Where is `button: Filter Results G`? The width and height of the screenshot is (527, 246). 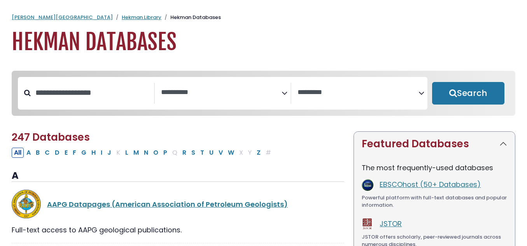
button: Filter Results G is located at coordinates (84, 153).